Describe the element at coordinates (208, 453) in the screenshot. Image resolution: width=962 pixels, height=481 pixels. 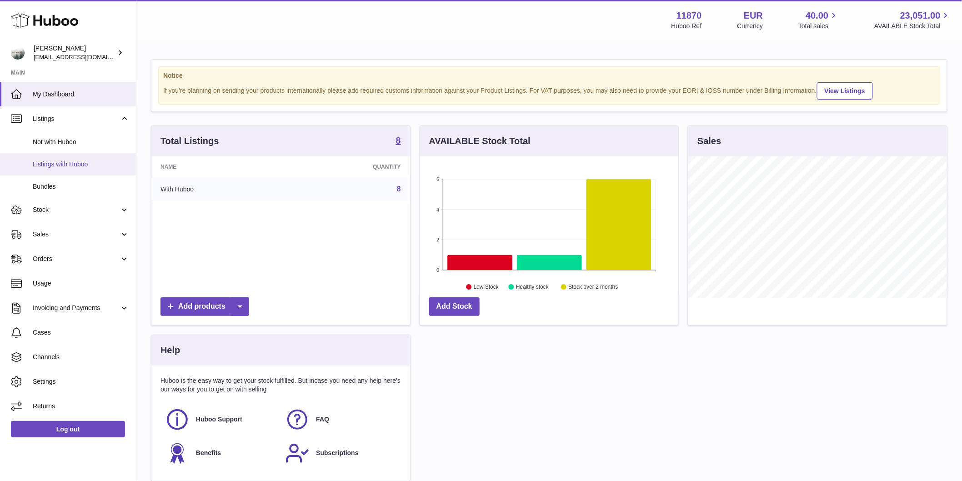
I see `span: Benefits` at that location.